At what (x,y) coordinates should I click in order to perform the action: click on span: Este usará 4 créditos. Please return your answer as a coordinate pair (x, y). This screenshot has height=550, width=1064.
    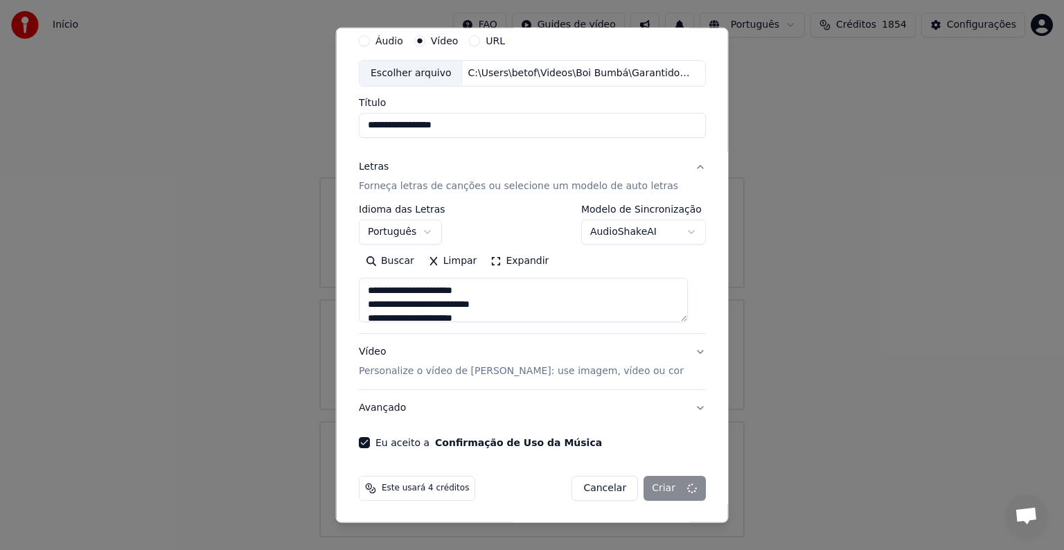
    Looking at the image, I should click on (425, 488).